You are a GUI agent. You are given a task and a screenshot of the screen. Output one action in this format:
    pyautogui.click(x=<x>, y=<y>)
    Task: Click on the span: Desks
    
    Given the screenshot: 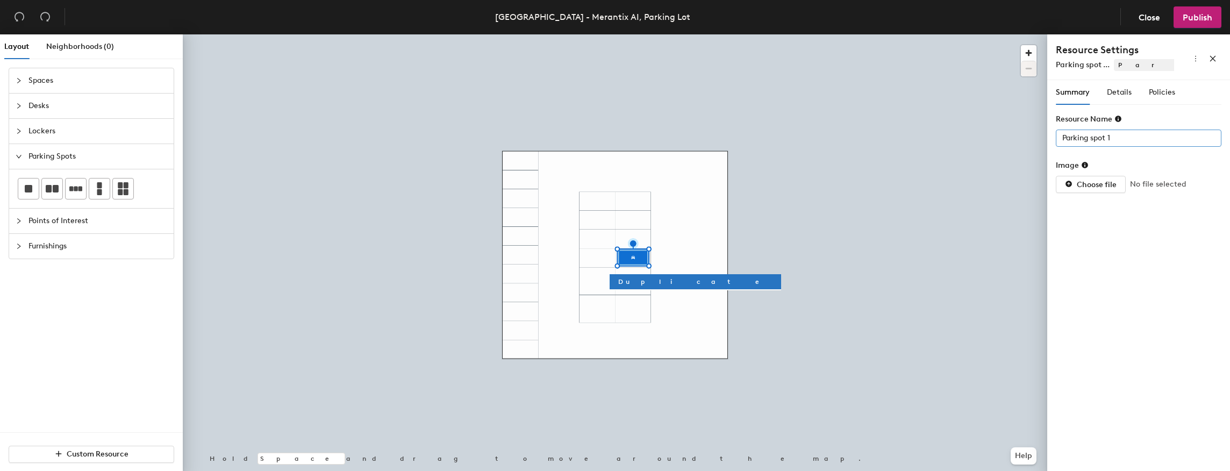 What is the action you would take?
    pyautogui.click(x=98, y=106)
    